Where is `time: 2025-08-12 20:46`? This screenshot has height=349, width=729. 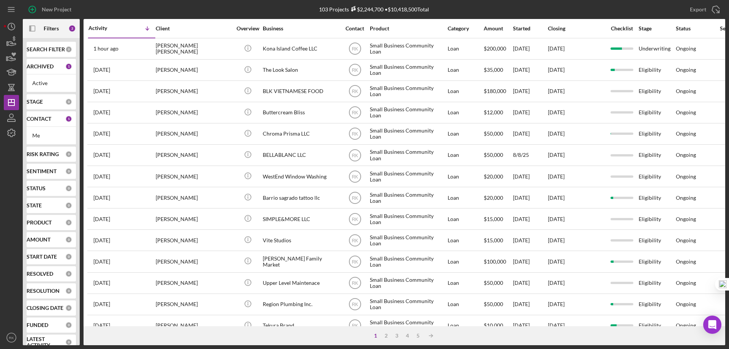
time: 2025-08-12 20:46 is located at coordinates (102, 134).